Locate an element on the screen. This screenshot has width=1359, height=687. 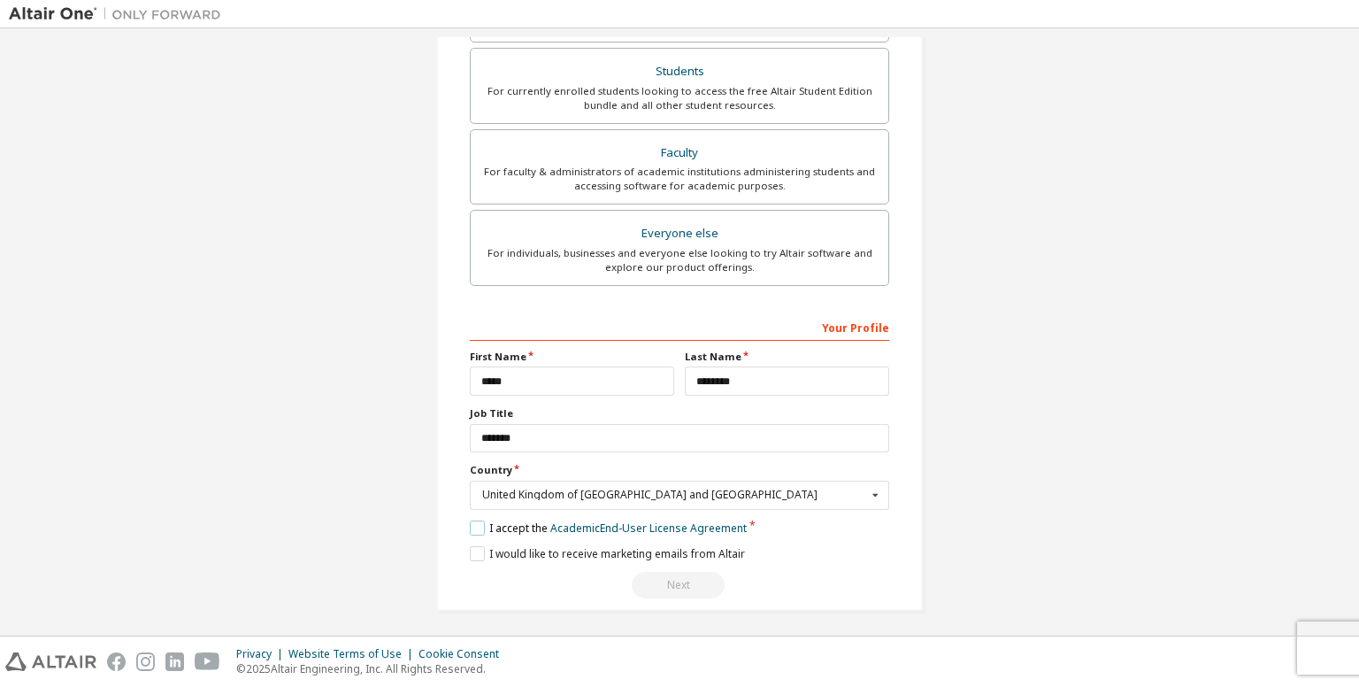
div: Read and acccept EULA to continue is located at coordinates (680, 585).